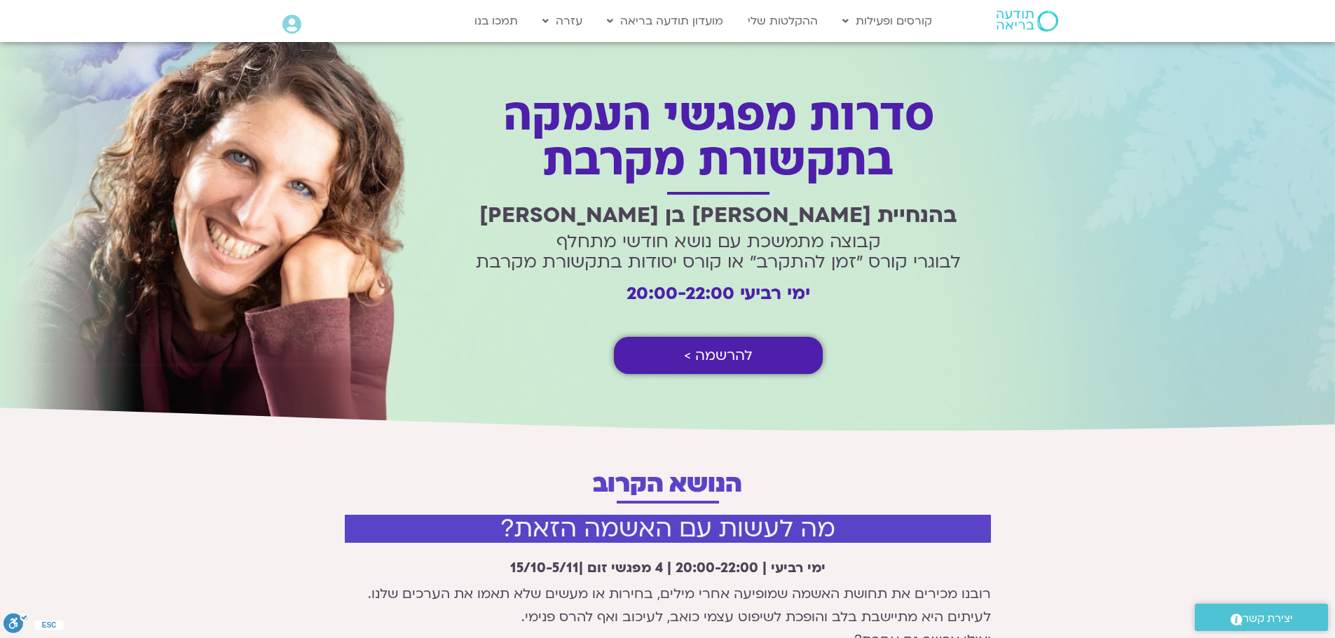  I want to click on h1: סדרות מפגשי העמקה בתקשורת מקרבת, so click(718, 139).